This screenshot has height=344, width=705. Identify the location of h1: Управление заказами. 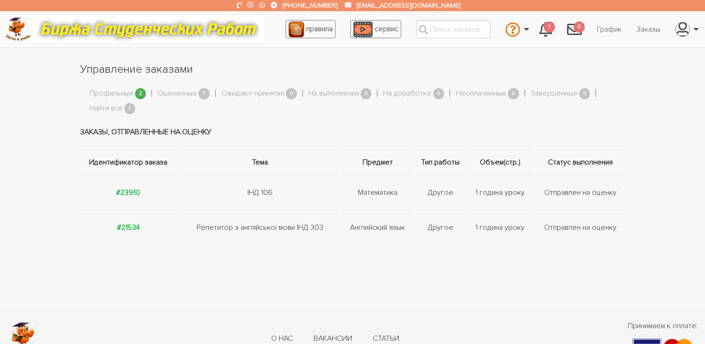
(353, 69).